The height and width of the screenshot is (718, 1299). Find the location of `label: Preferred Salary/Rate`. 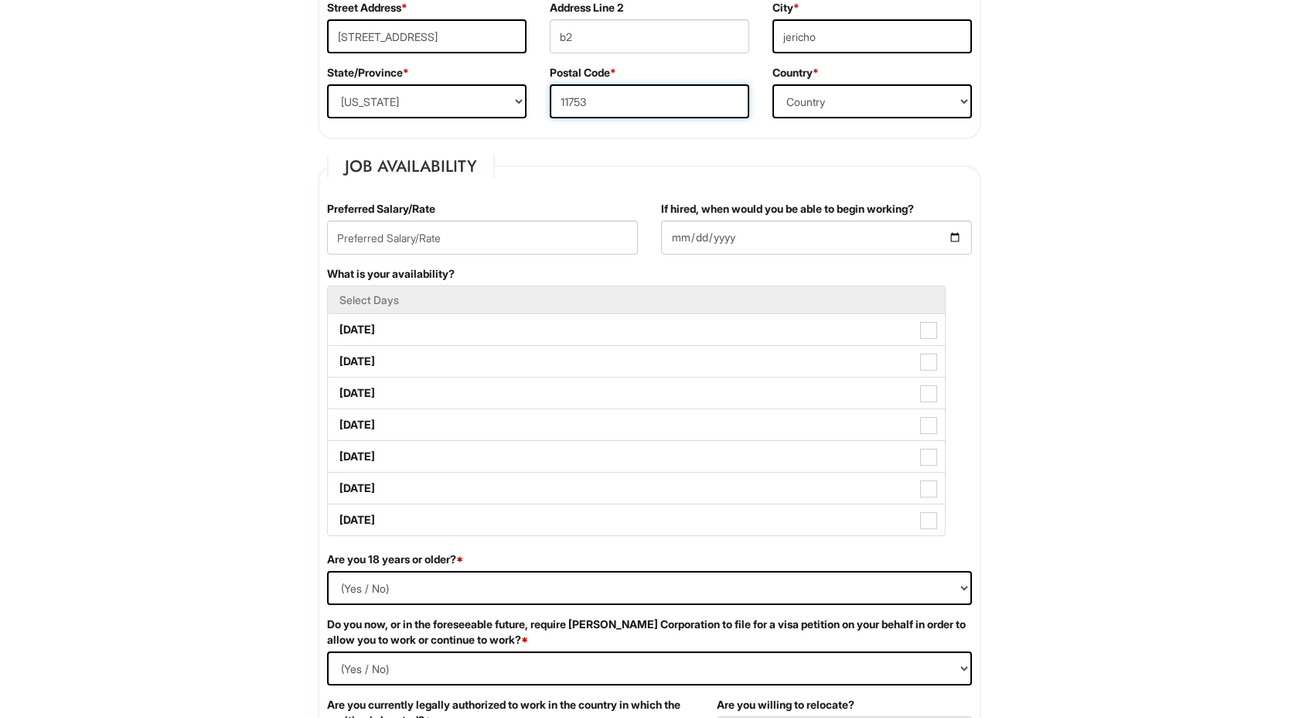

label: Preferred Salary/Rate is located at coordinates (381, 209).